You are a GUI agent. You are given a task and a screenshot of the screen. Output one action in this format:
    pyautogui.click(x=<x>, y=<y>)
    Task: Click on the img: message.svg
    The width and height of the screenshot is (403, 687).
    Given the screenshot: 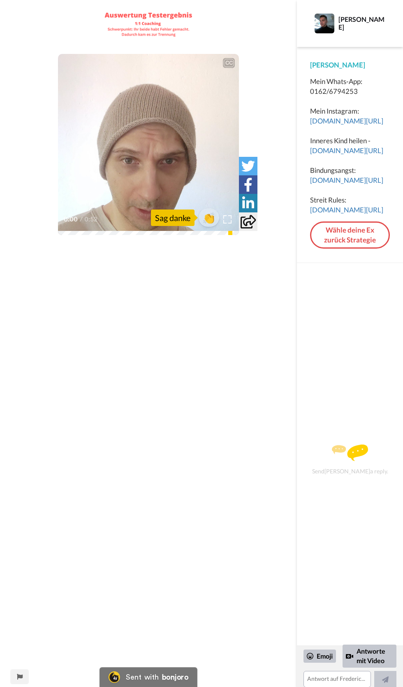 What is the action you would take?
    pyautogui.click(x=350, y=453)
    